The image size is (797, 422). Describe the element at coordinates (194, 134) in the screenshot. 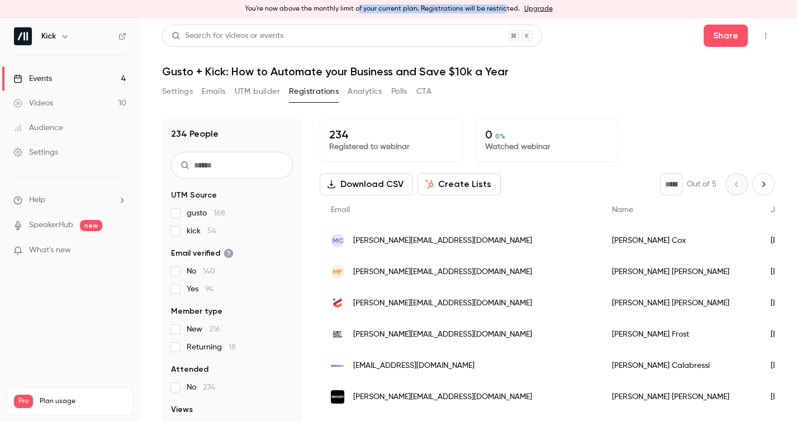

I see `h1: 234 People` at that location.